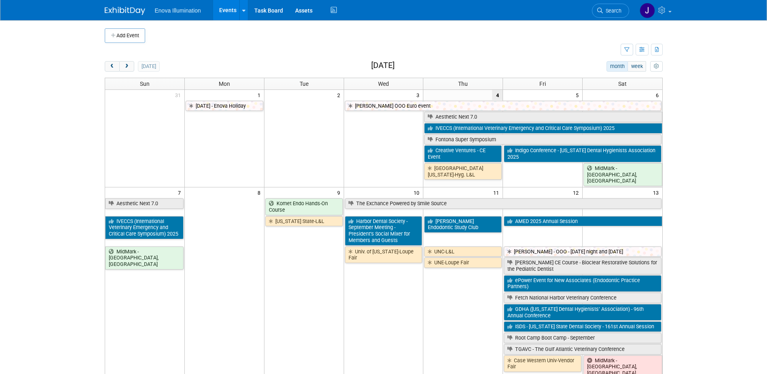 This screenshot has height=374, width=767. I want to click on span: 13, so click(657, 192).